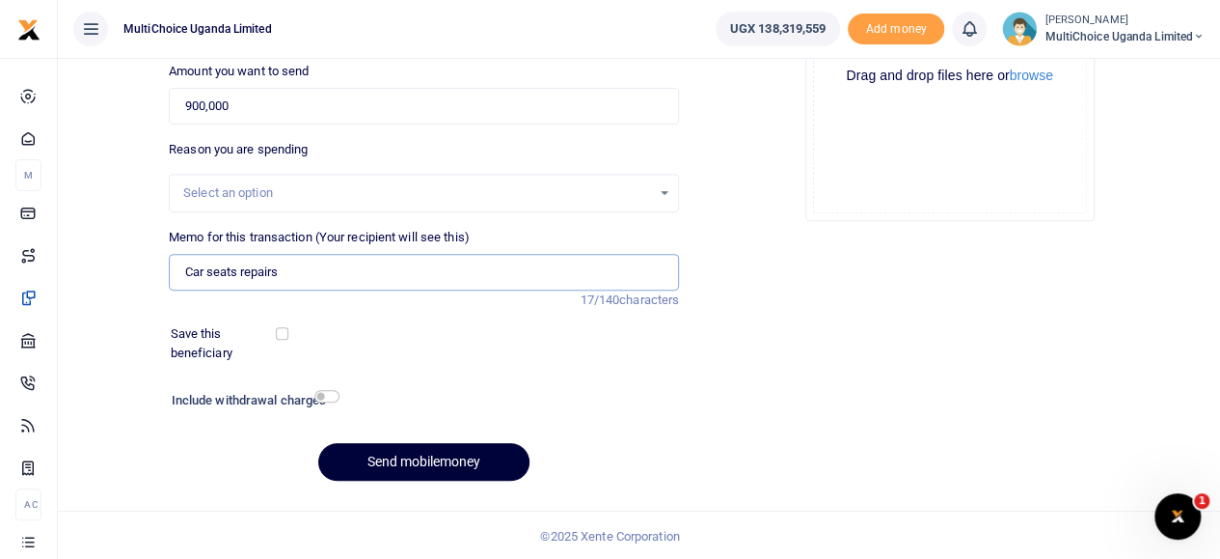  What do you see at coordinates (761, 547) in the screenshot?
I see `button: Close` at bounding box center [761, 547].